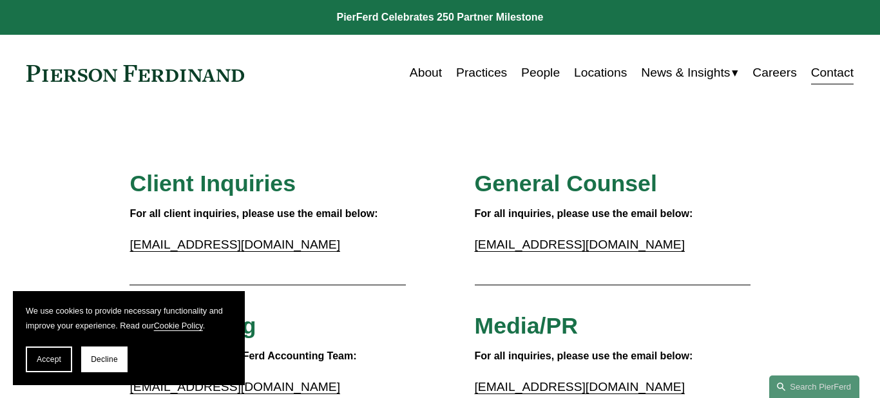  Describe the element at coordinates (253, 213) in the screenshot. I see `strong: For all client inquiries, please use the email below:` at that location.